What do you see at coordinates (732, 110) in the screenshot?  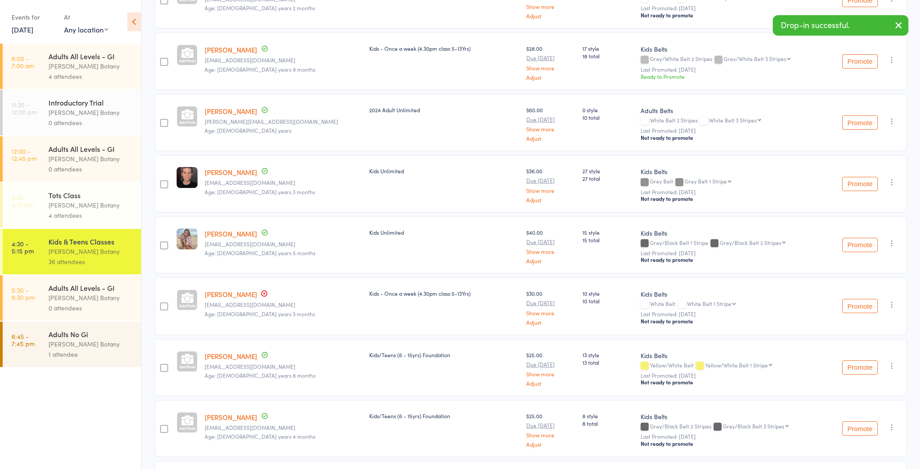 I see `div: Adults Belts` at bounding box center [732, 110].